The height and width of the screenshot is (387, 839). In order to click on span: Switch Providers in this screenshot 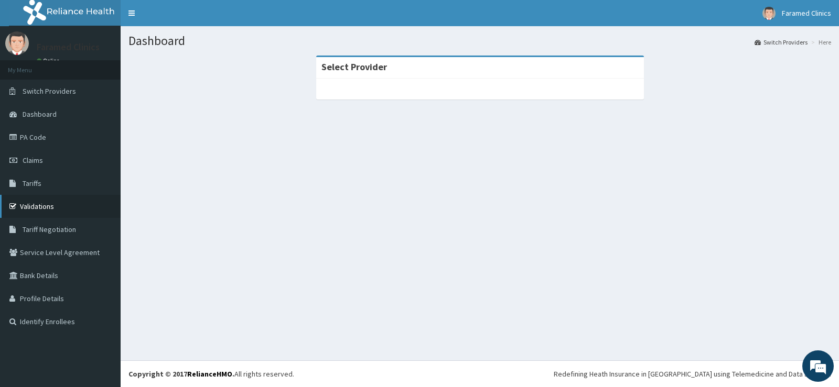, I will do `click(49, 91)`.